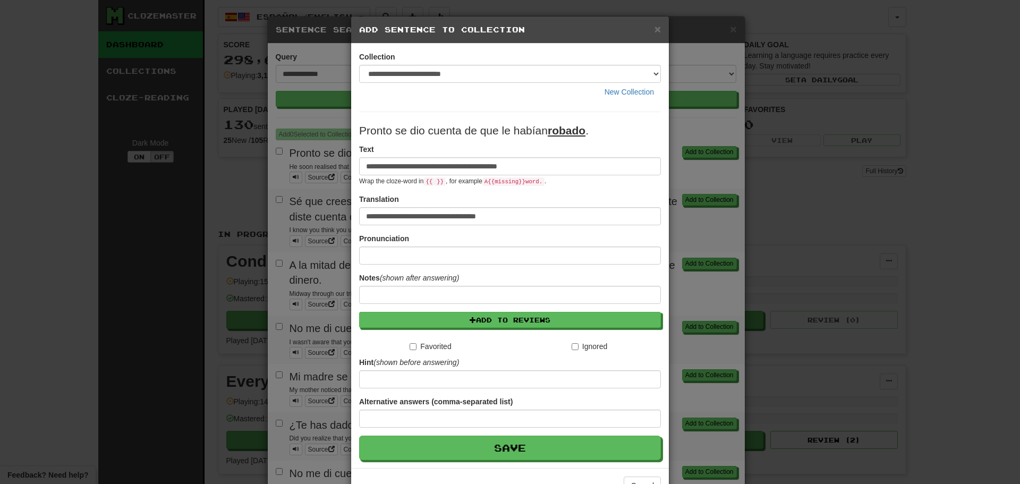  I want to click on button: Add to Reviews, so click(510, 320).